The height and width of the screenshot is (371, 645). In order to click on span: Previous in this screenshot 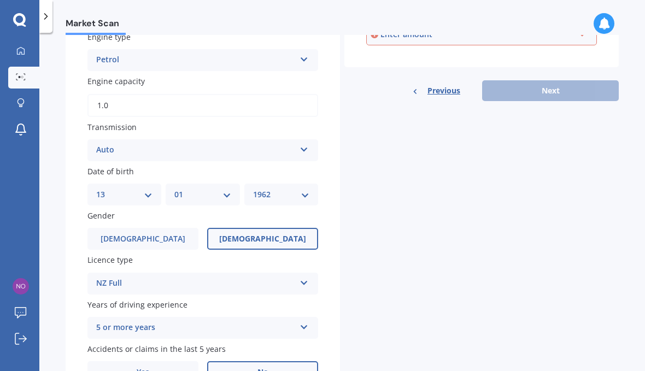, I will do `click(444, 91)`.